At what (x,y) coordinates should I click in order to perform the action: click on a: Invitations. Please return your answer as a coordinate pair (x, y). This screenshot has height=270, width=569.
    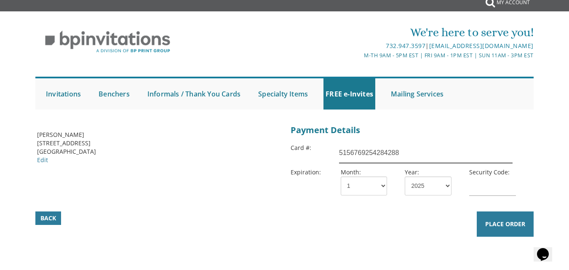
    Looking at the image, I should click on (63, 94).